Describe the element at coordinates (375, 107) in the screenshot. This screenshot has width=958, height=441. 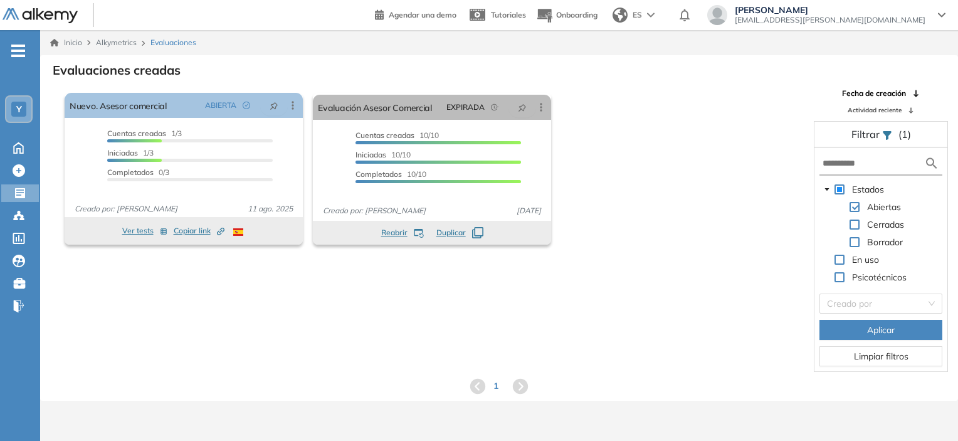
I see `a: Evaluación Asesor Comercial` at that location.